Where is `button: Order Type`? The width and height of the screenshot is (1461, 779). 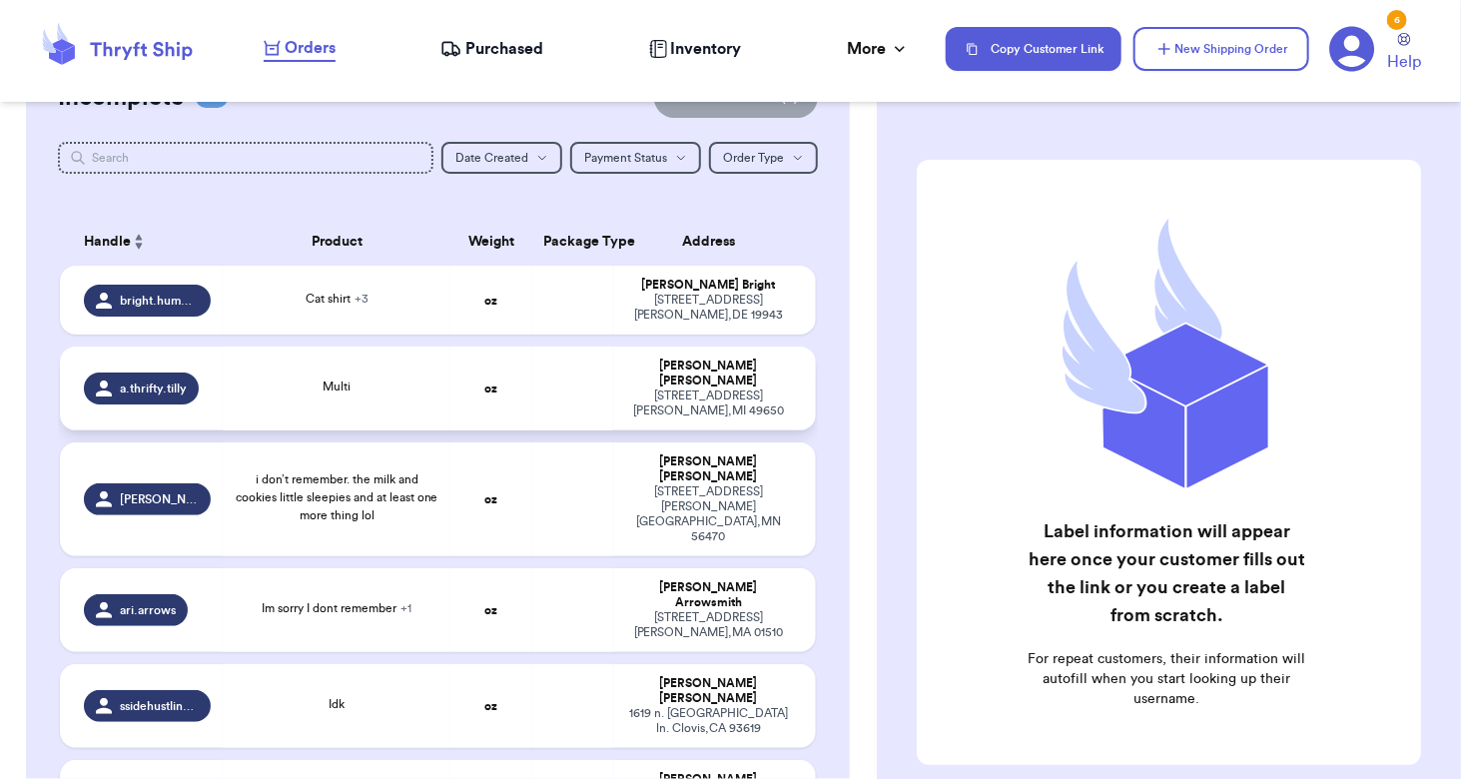
button: Order Type is located at coordinates (763, 158).